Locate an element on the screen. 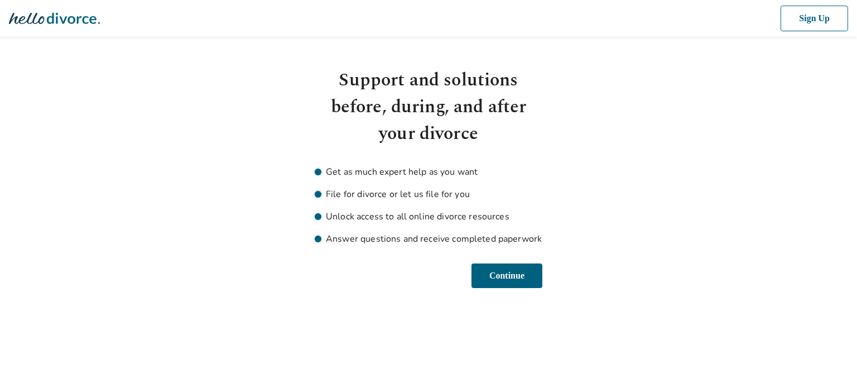 This screenshot has width=857, height=388. button: Sign Up is located at coordinates (813, 18).